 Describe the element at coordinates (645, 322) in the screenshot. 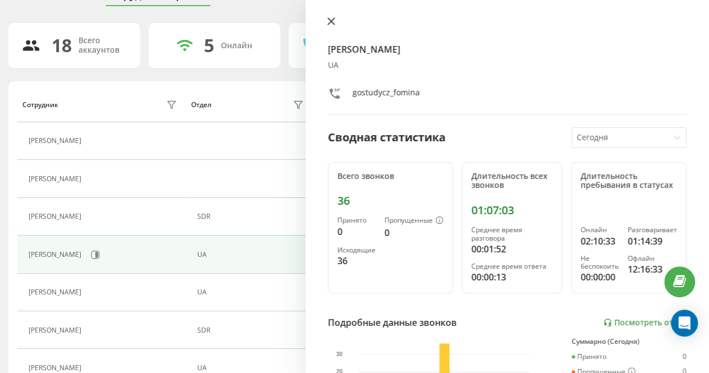

I see `a: Посмотреть отчет` at that location.